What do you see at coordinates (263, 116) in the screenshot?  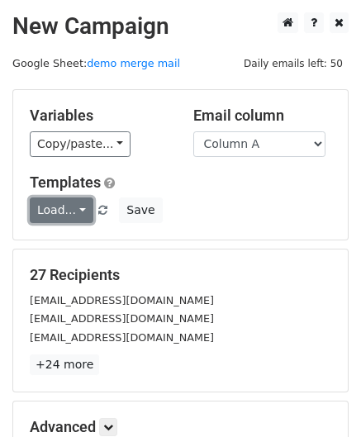 I see `h5: Email column` at bounding box center [263, 116].